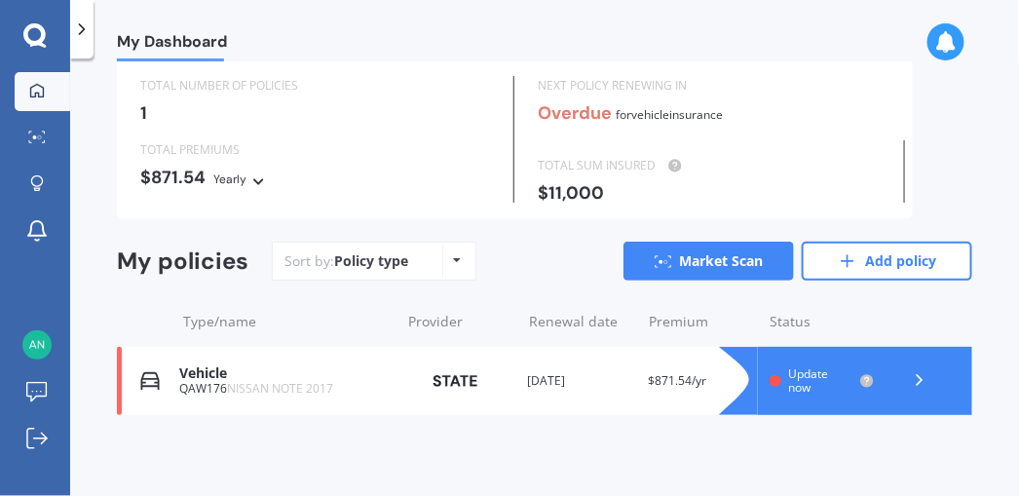 The image size is (1019, 496). I want to click on b: Overdue, so click(575, 113).